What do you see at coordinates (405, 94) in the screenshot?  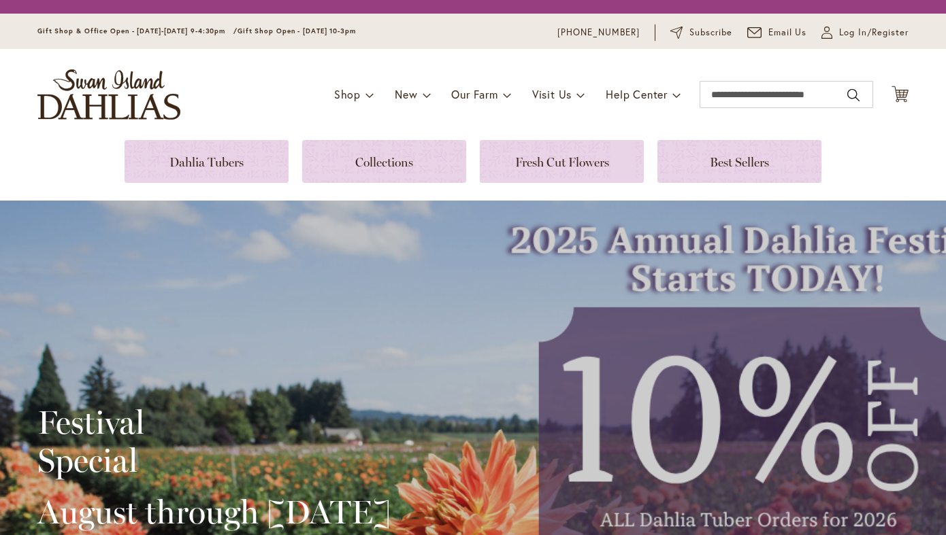 I see `span: New` at bounding box center [405, 94].